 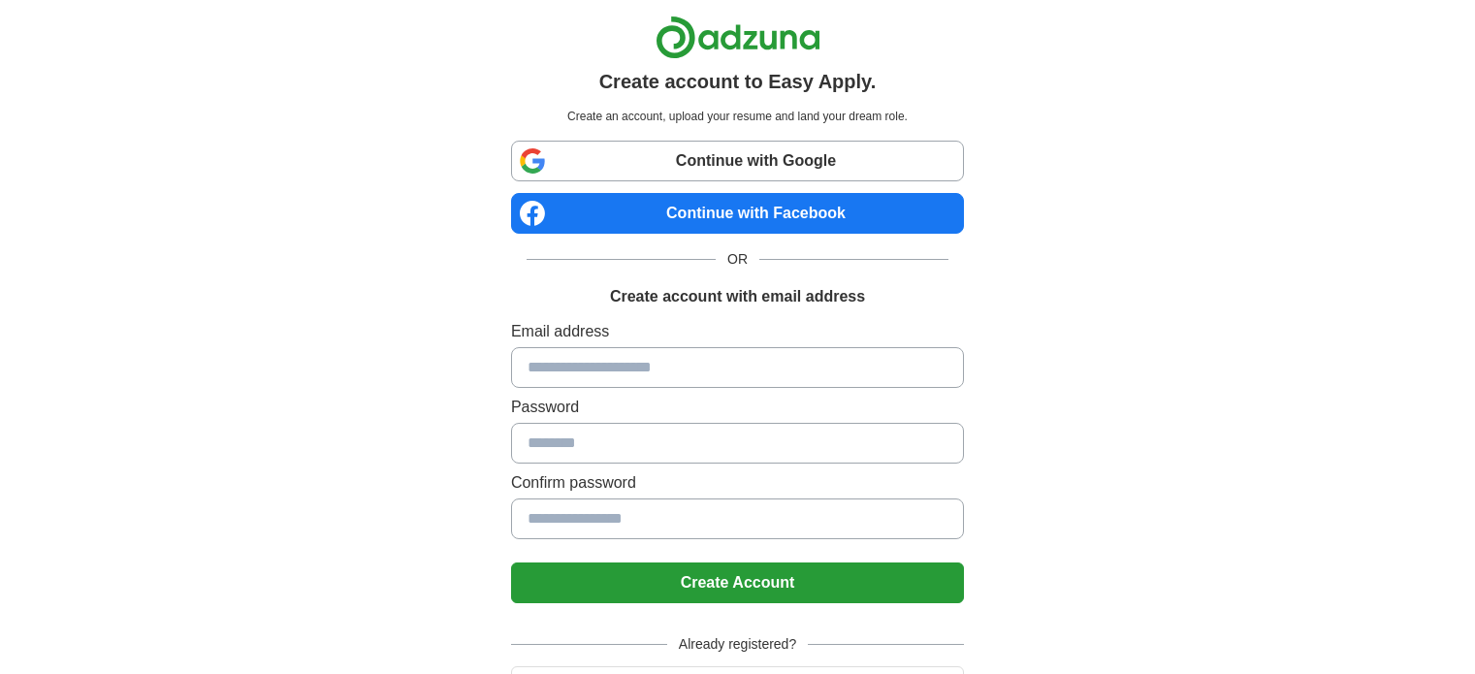 What do you see at coordinates (737, 213) in the screenshot?
I see `a: Continue with Facebook` at bounding box center [737, 213].